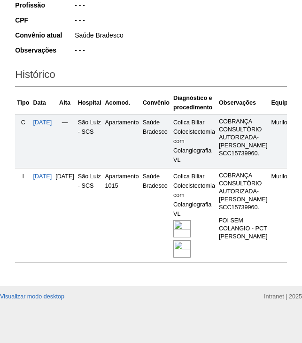 Image resolution: width=302 pixels, height=343 pixels. Describe the element at coordinates (122, 215) in the screenshot. I see `td: Apartamento 1015` at that location.